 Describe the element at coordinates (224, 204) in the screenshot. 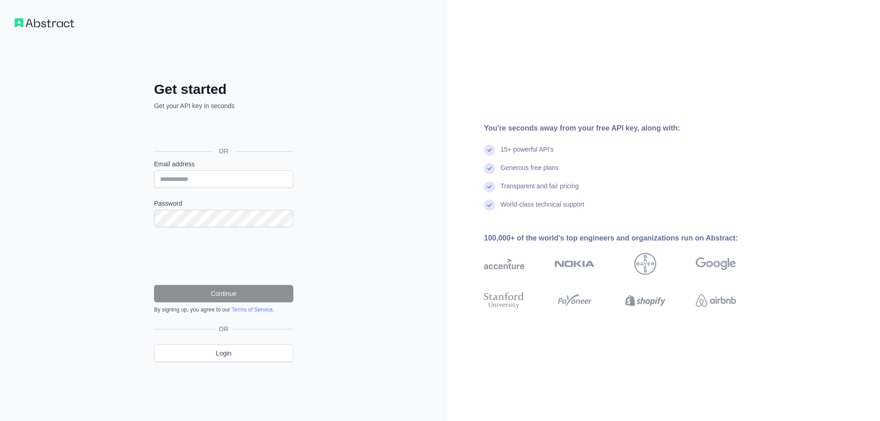

I see `label: Password` at that location.